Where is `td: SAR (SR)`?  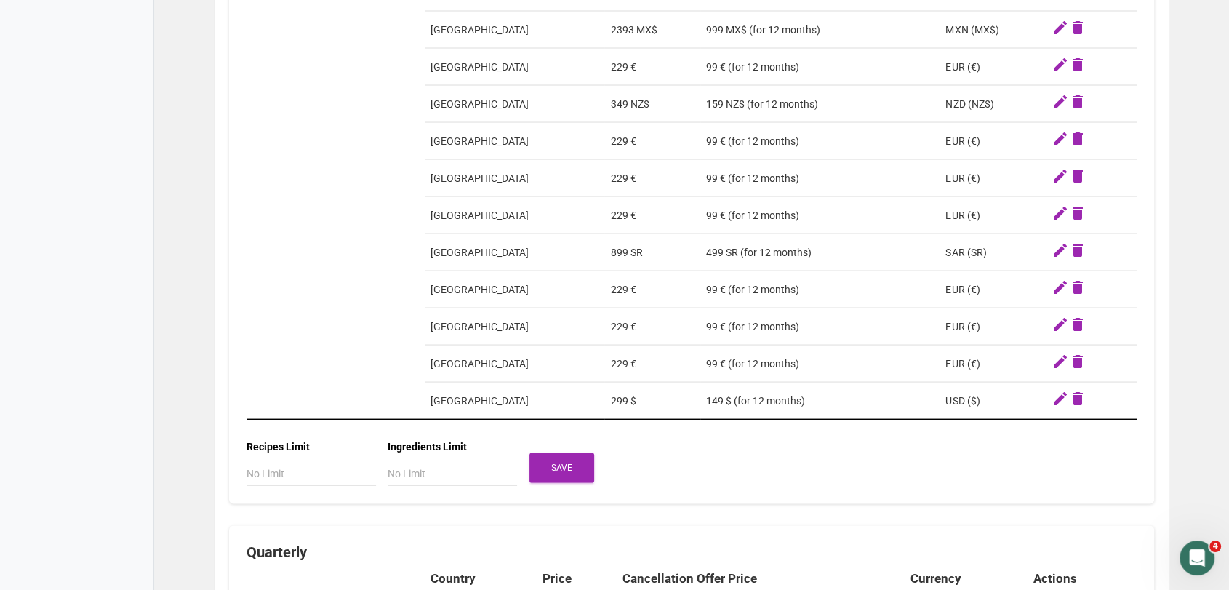 td: SAR (SR) is located at coordinates (993, 251).